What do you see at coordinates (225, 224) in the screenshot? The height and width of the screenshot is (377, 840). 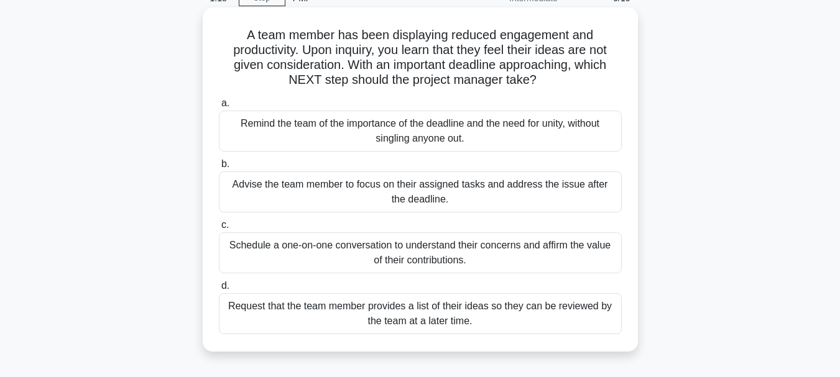 I see `span: c.` at bounding box center [225, 224].